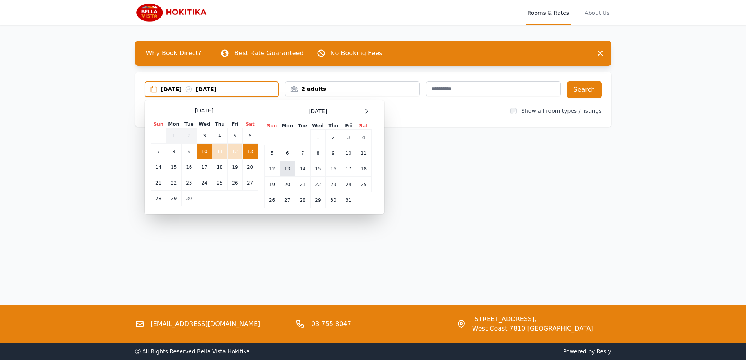 The image size is (746, 360). I want to click on p: No Booking Fees, so click(356, 53).